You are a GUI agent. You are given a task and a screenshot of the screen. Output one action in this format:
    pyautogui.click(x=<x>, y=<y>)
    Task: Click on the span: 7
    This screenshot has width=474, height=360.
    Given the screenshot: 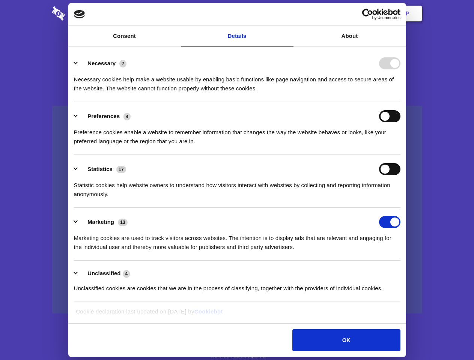 What is the action you would take?
    pyautogui.click(x=123, y=64)
    